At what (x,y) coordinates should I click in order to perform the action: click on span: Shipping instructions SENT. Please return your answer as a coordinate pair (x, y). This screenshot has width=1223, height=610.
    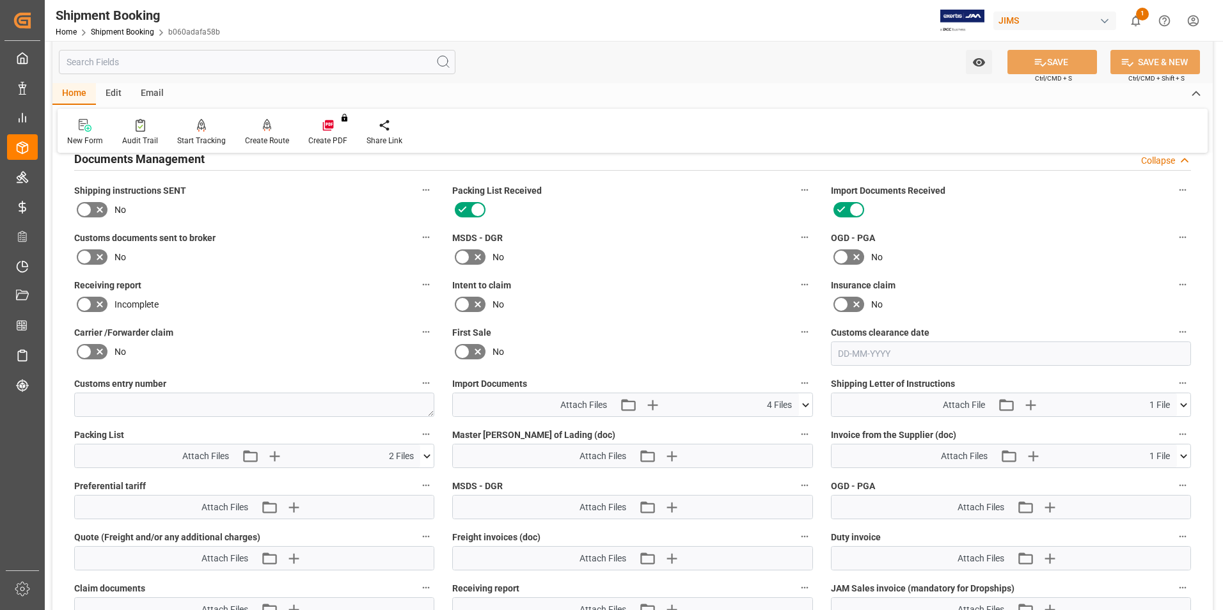
    Looking at the image, I should click on (130, 191).